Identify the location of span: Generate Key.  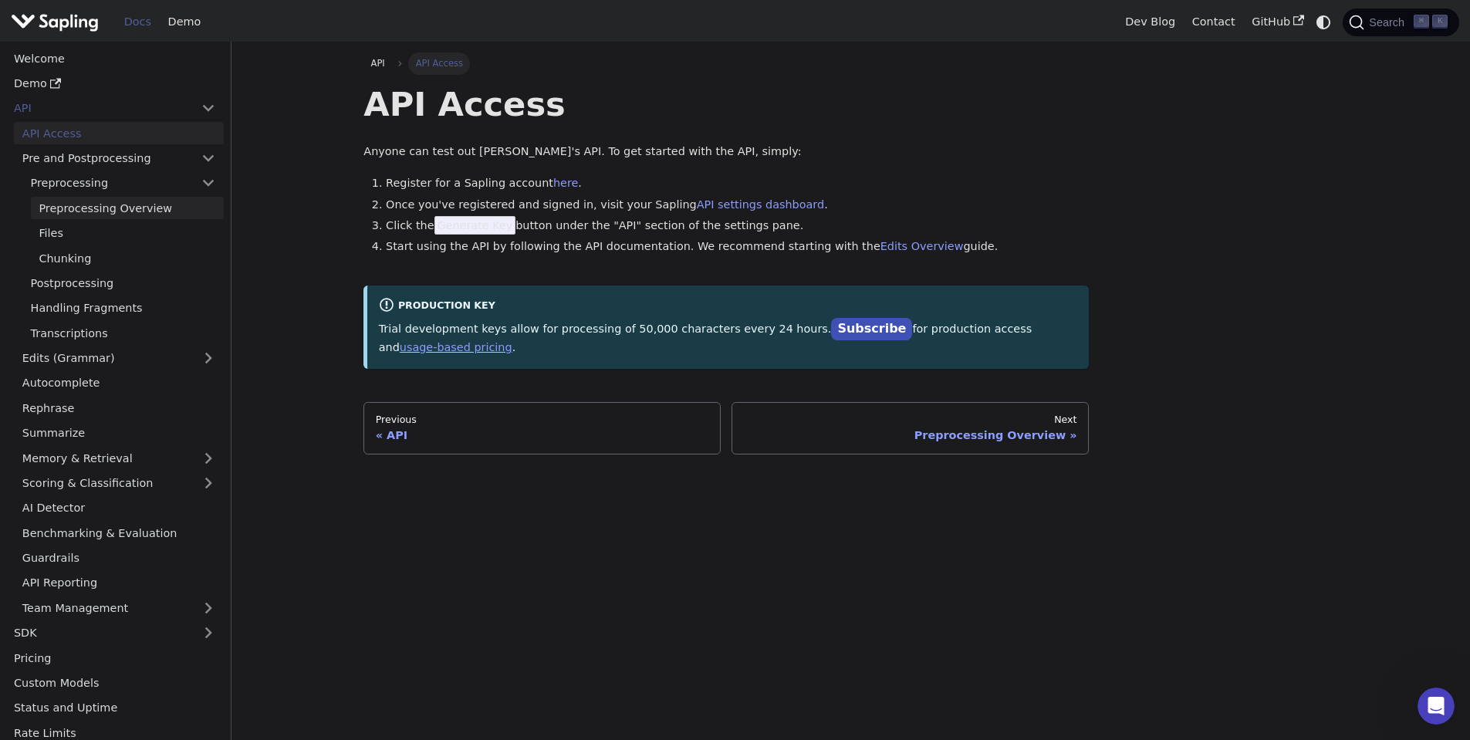
(475, 225).